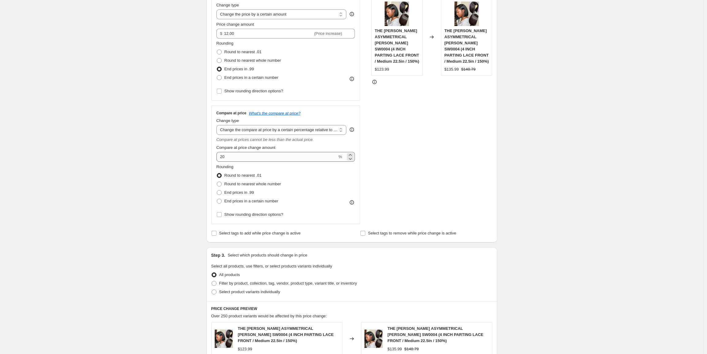 This screenshot has width=707, height=354. Describe the element at coordinates (269, 316) in the screenshot. I see `span: Over 250 product variants would be affected by this price change:` at that location.